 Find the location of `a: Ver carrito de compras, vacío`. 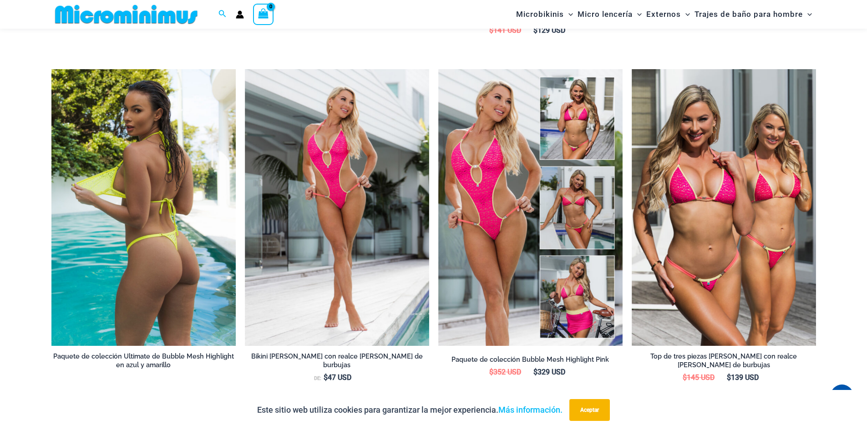

a: Ver carrito de compras, vacío is located at coordinates (264, 14).